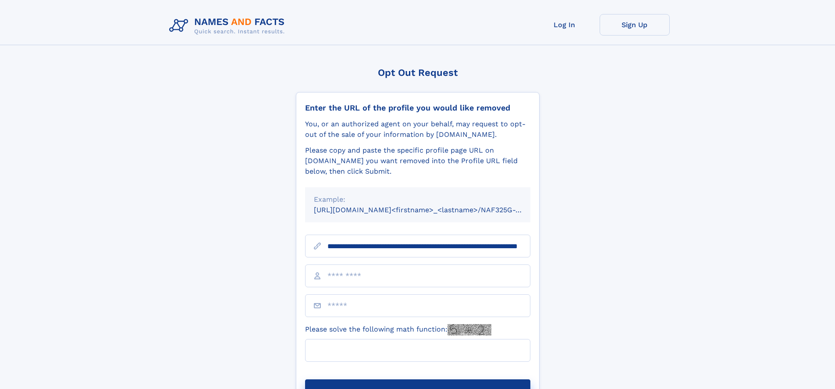  What do you see at coordinates (417, 129) in the screenshot?
I see `div: You, or an authorized agent on your behalf, may request to opt-out of the sale of your informatio...` at bounding box center [417, 129].